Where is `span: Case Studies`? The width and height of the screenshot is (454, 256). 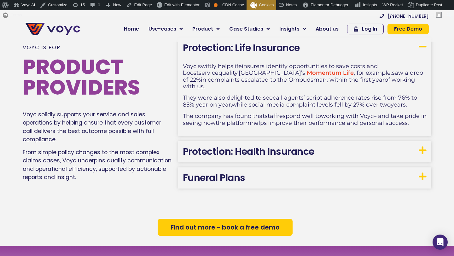
span: Case Studies is located at coordinates (246, 29).